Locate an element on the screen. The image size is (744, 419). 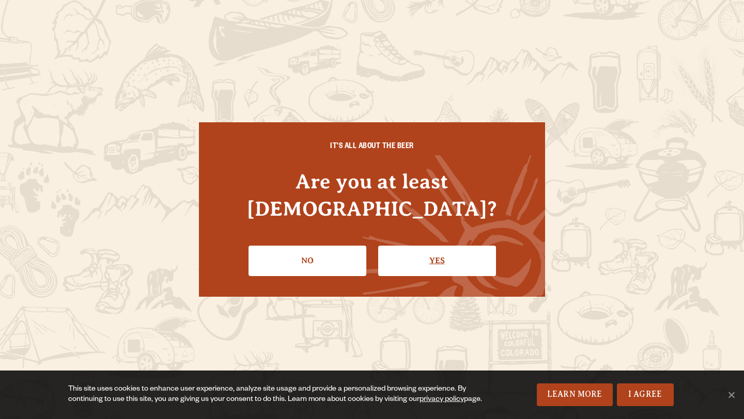
a: privacy policy is located at coordinates (442, 400).